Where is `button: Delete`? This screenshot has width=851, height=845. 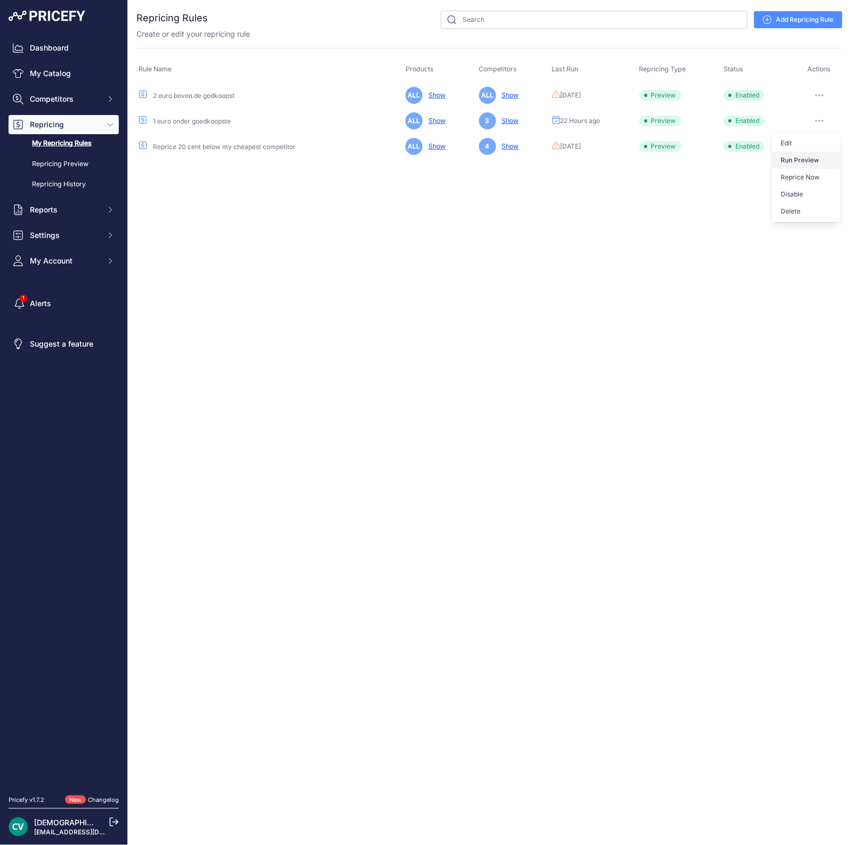
button: Delete is located at coordinates (806, 211).